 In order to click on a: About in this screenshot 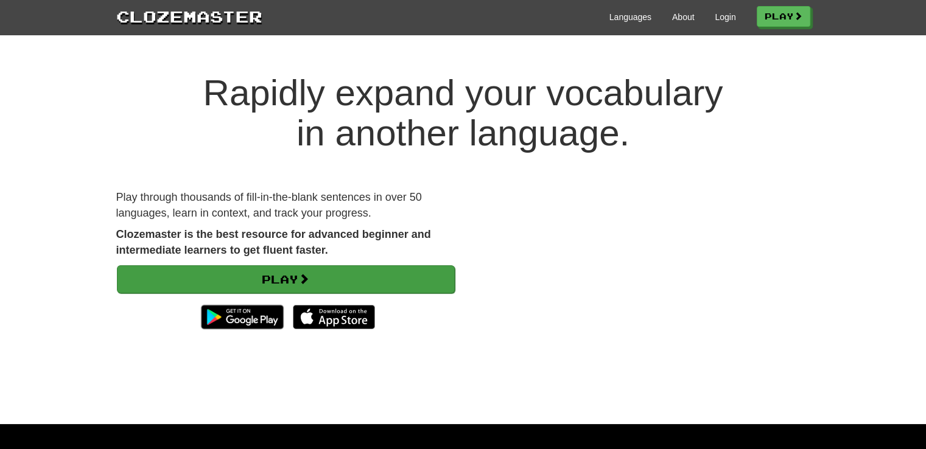, I will do `click(683, 17)`.